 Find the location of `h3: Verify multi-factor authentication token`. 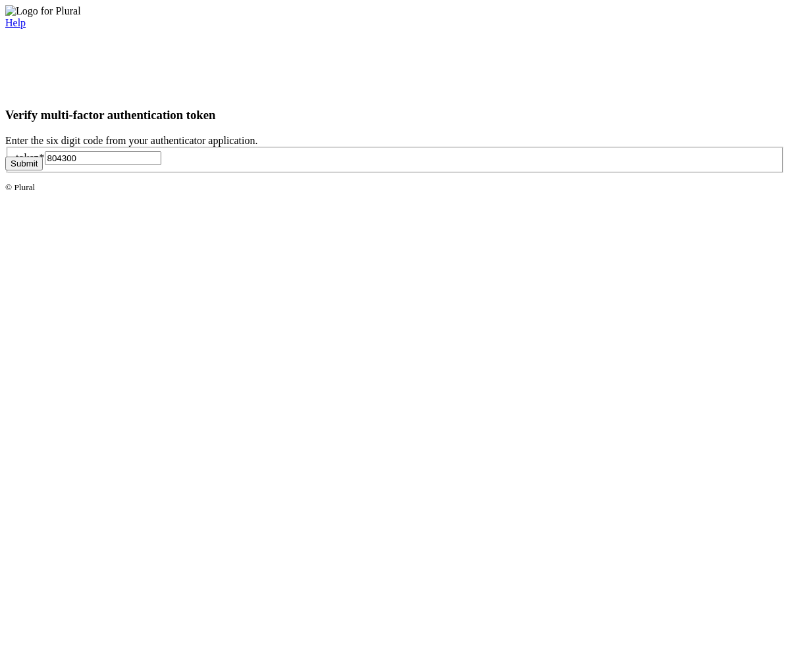

h3: Verify multi-factor authentication token is located at coordinates (395, 115).